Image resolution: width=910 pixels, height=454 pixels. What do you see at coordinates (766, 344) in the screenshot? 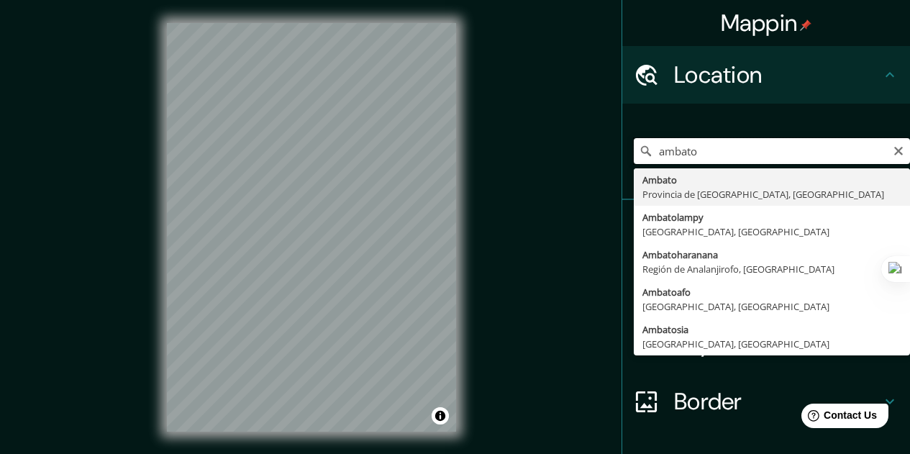
I see `div: Layout` at bounding box center [766, 344].